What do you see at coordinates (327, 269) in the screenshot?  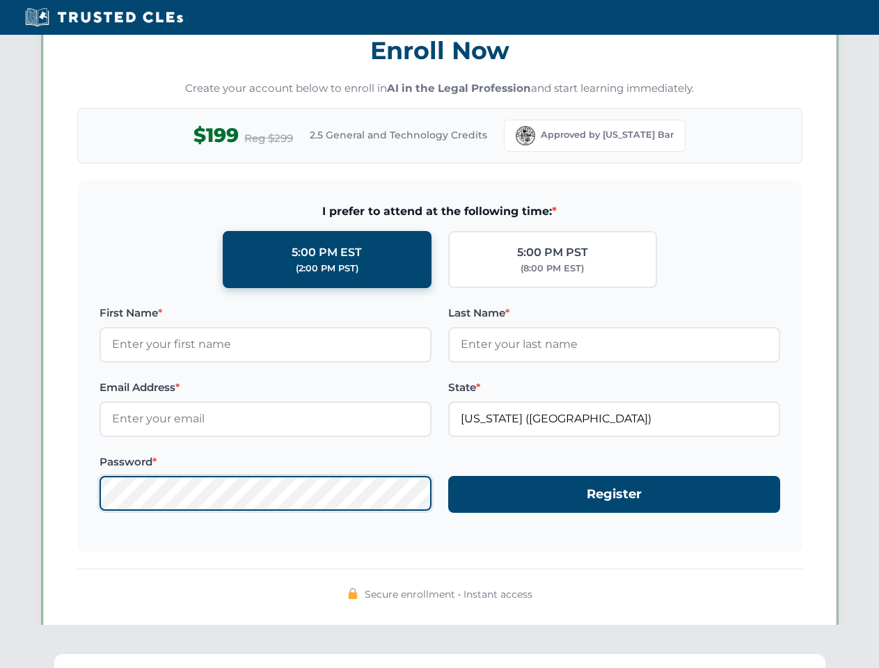 I see `div: (2:00 PM PST)` at bounding box center [327, 269].